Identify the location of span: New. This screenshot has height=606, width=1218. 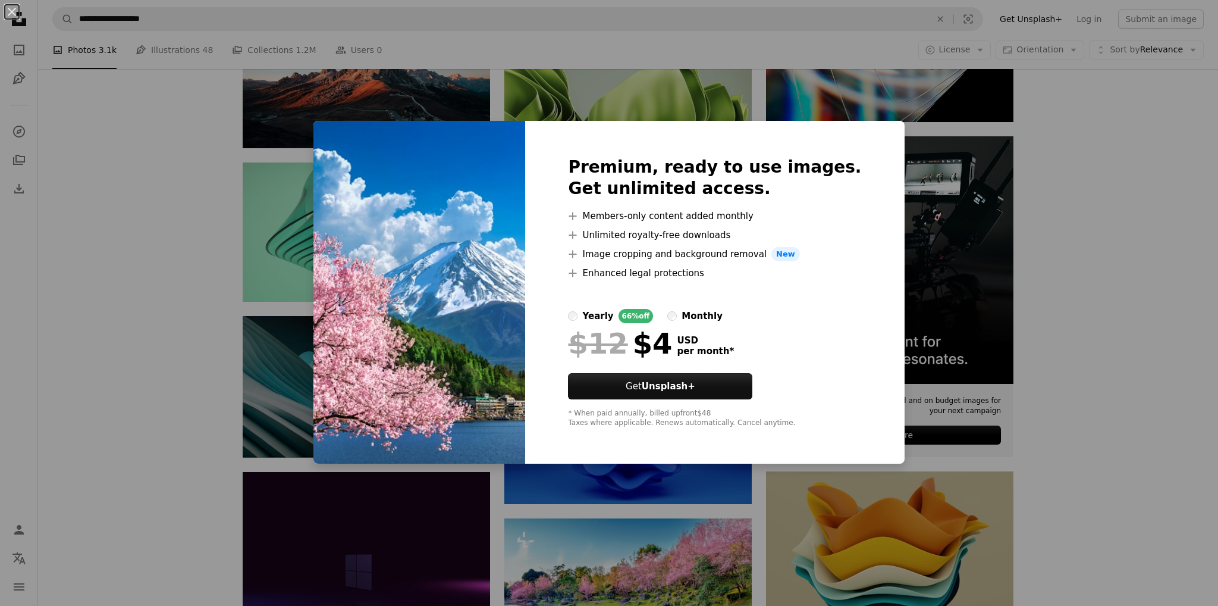
(786, 254).